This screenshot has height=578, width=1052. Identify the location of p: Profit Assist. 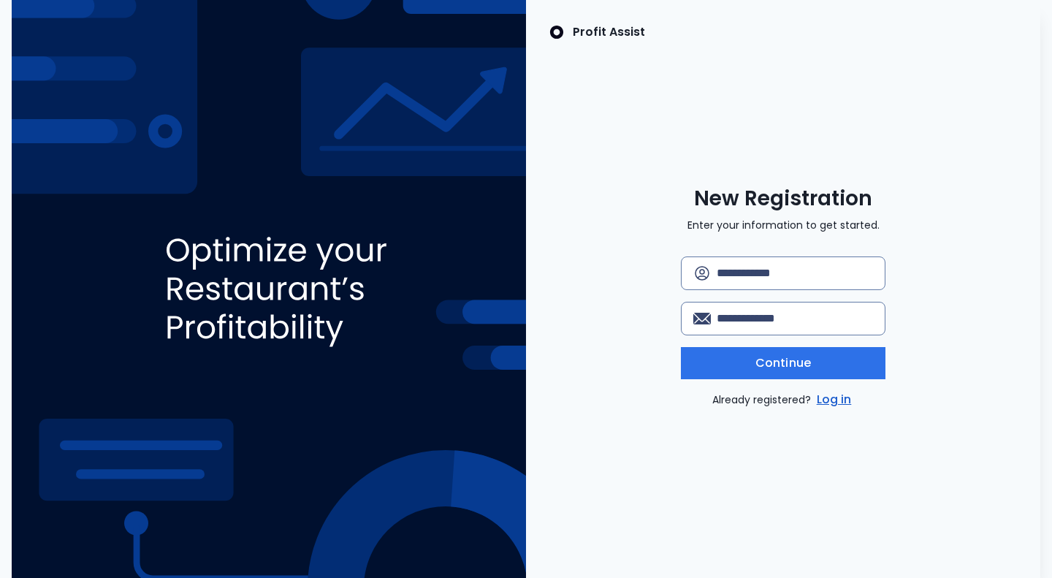
(609, 32).